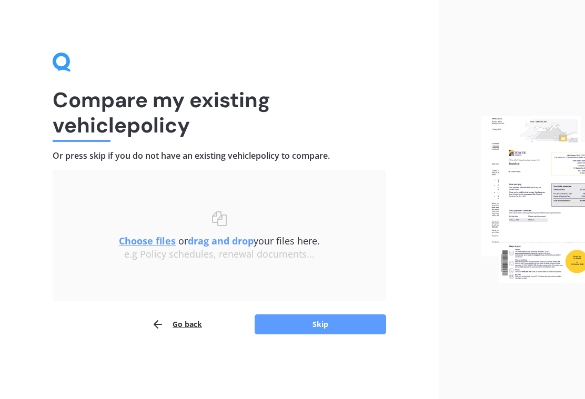 The image size is (585, 399). I want to click on button: Go back, so click(177, 325).